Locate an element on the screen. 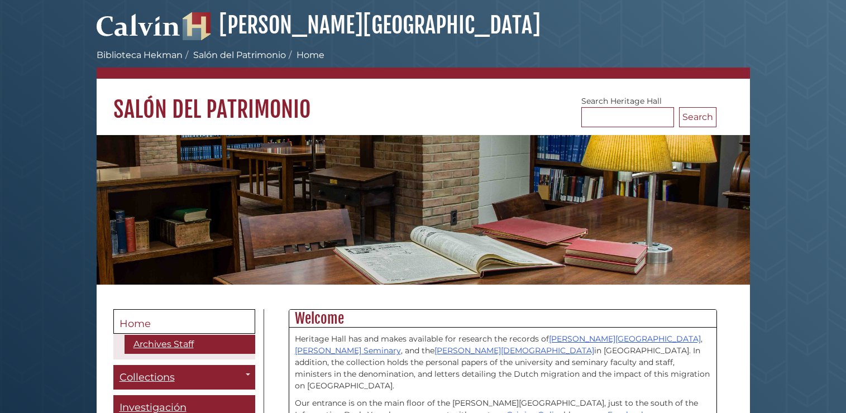 The width and height of the screenshot is (846, 413). a: Salón del Patrimonio is located at coordinates (239, 55).